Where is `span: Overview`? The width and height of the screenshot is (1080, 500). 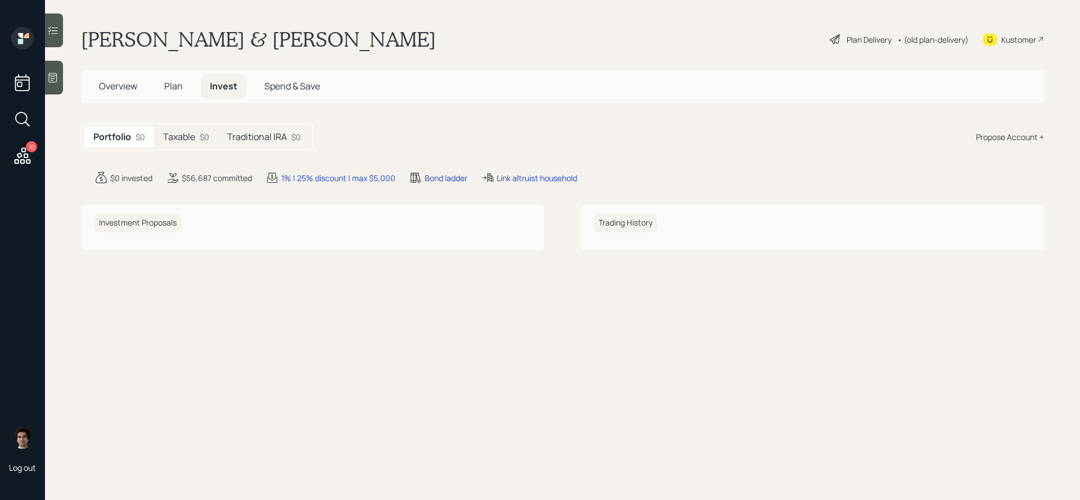
span: Overview is located at coordinates (118, 86).